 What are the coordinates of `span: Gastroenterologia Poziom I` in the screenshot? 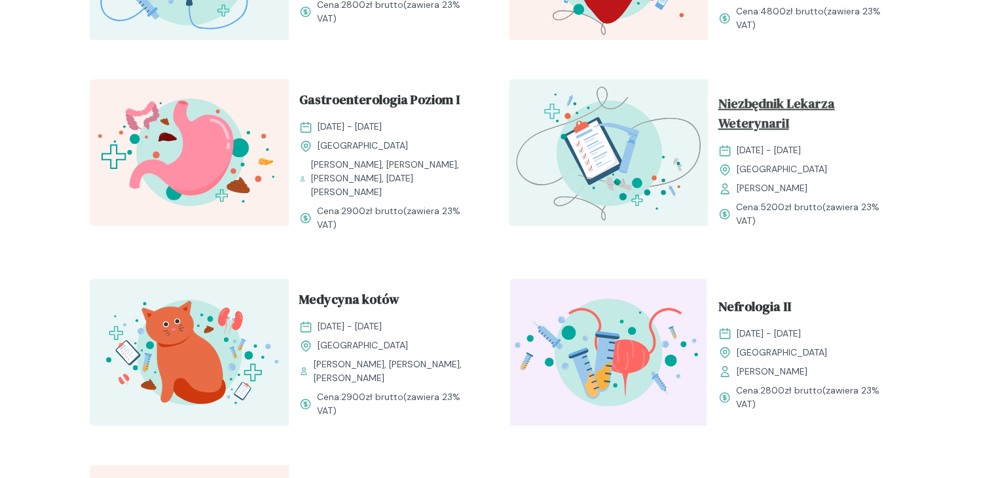 It's located at (379, 102).